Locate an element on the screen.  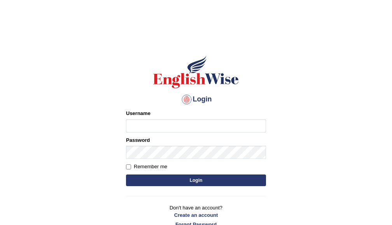
a: Create an account is located at coordinates (196, 215).